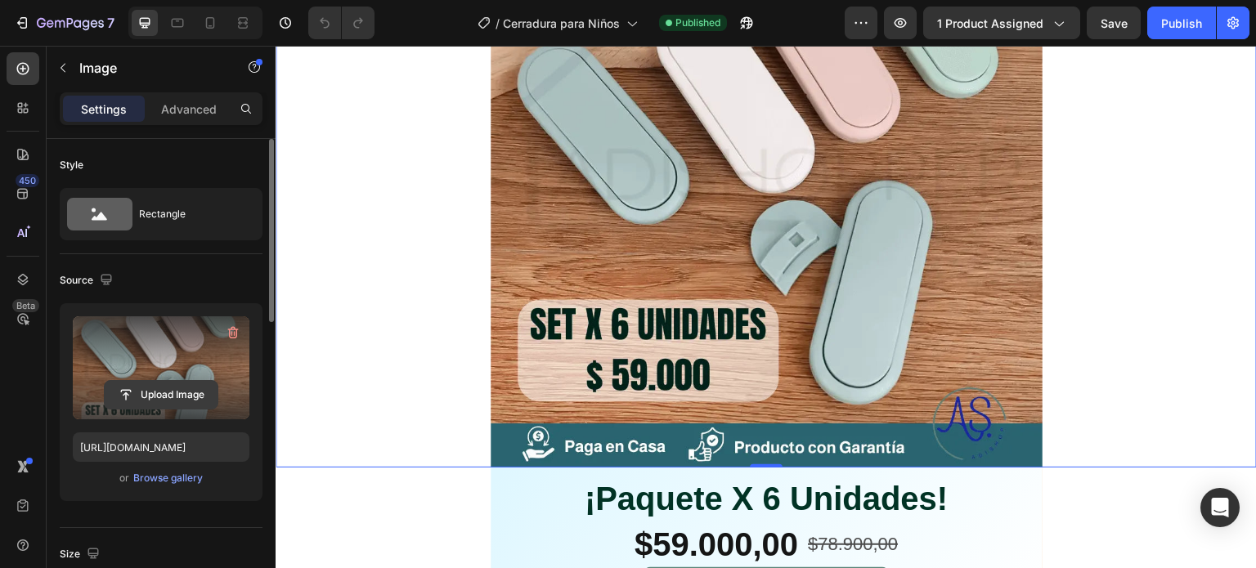  I want to click on p: Advanced, so click(189, 109).